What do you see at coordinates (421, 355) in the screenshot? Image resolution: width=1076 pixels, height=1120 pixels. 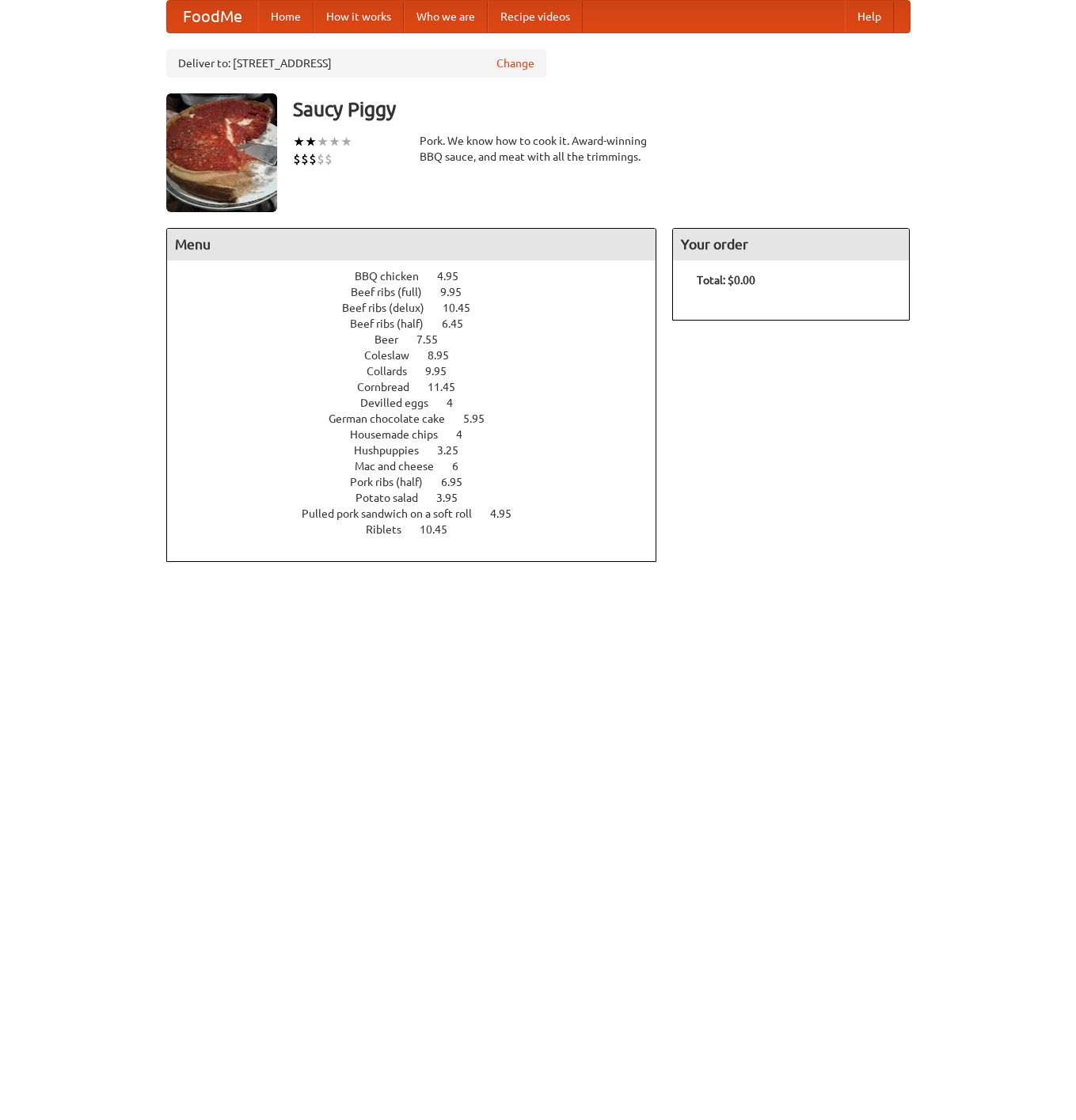 I see `a: Coleslaw 8.95` at bounding box center [421, 355].